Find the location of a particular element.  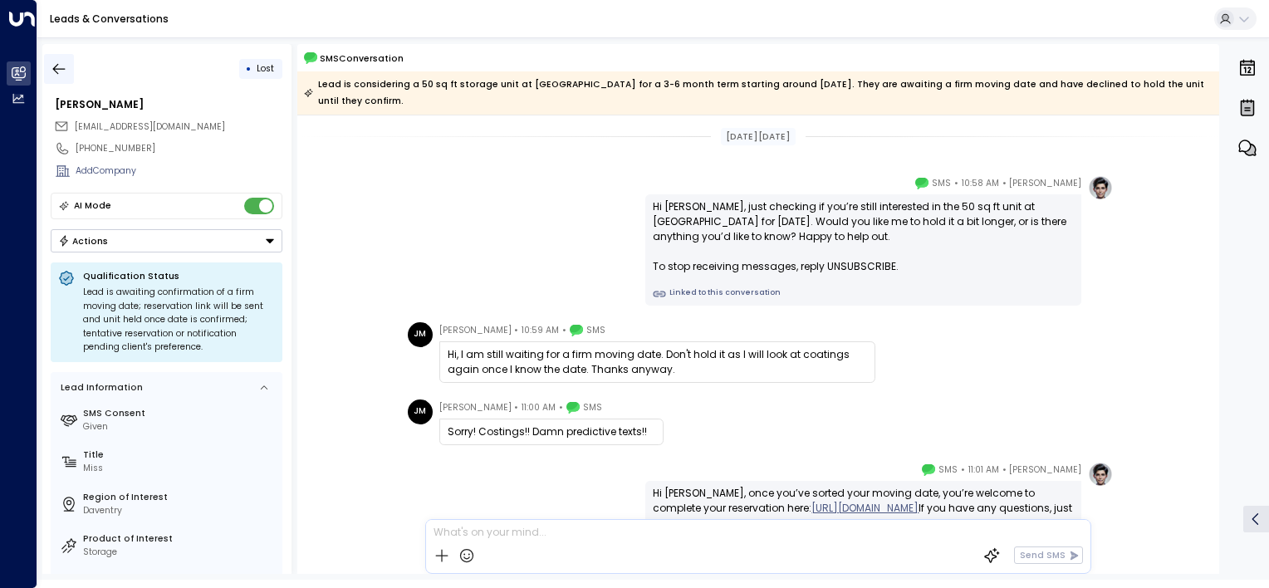

span: 10:59 AM is located at coordinates (540, 331).